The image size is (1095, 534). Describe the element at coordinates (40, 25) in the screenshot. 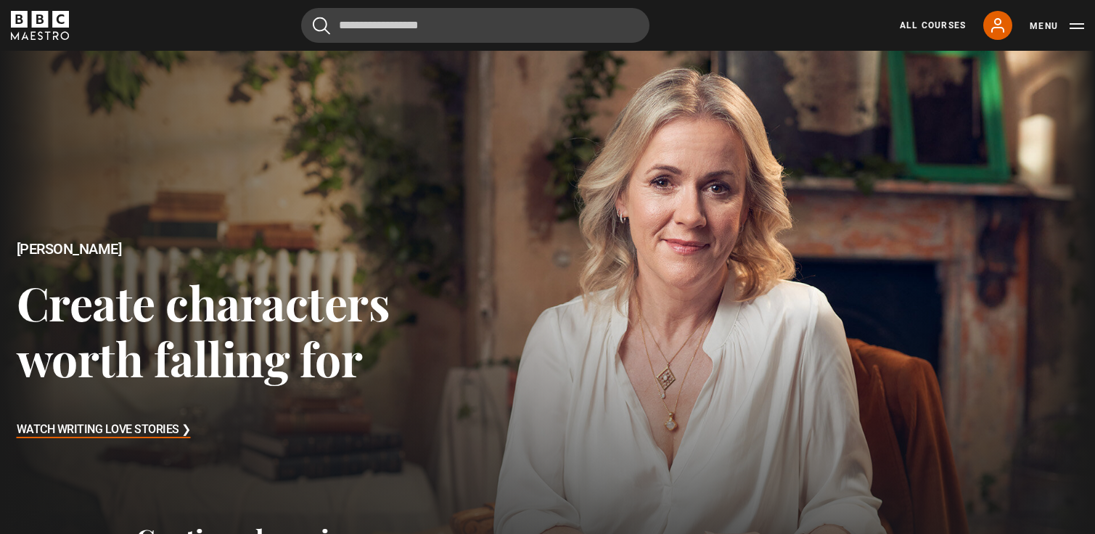

I see `a: BBC Maestro` at that location.